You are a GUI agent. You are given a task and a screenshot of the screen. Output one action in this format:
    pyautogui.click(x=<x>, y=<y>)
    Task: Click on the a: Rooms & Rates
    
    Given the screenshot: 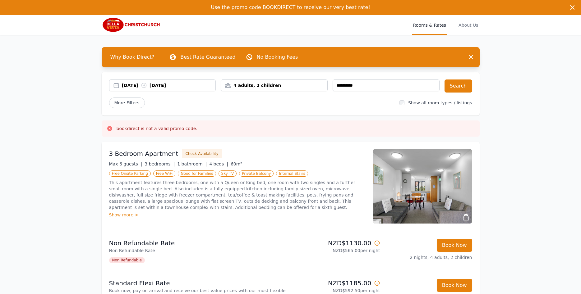 What is the action you would take?
    pyautogui.click(x=430, y=25)
    